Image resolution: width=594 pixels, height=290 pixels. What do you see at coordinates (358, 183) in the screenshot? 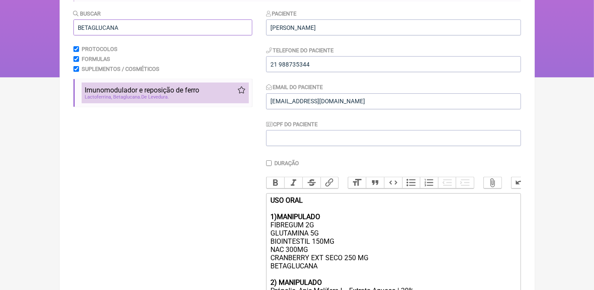
I see `button: Heading` at bounding box center [358, 183].